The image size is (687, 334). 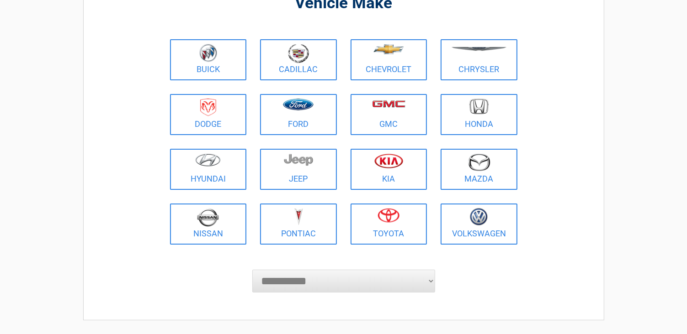 What do you see at coordinates (298, 53) in the screenshot?
I see `img: cadillac` at bounding box center [298, 53].